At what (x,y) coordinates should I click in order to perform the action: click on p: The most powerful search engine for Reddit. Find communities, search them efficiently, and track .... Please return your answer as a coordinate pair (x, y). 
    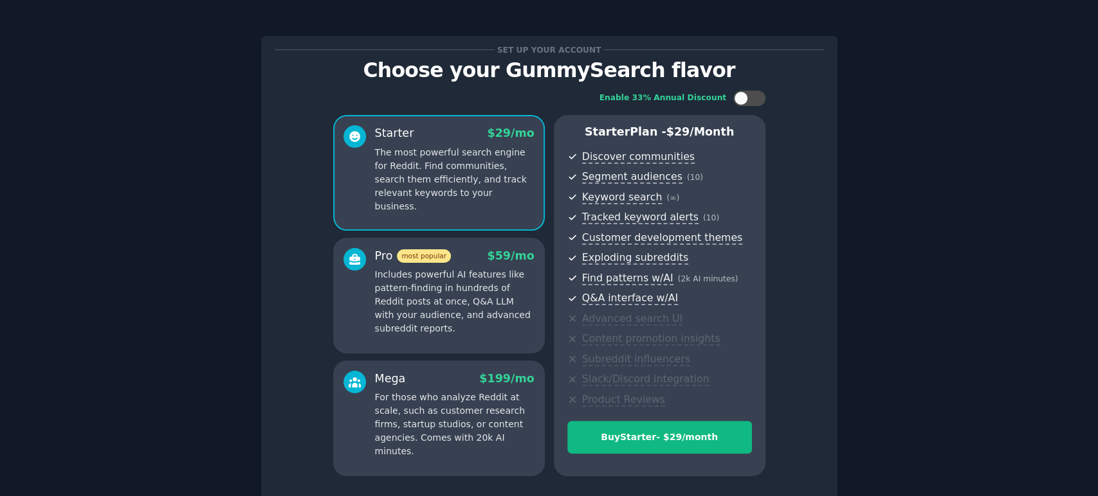
    Looking at the image, I should click on (455, 179).